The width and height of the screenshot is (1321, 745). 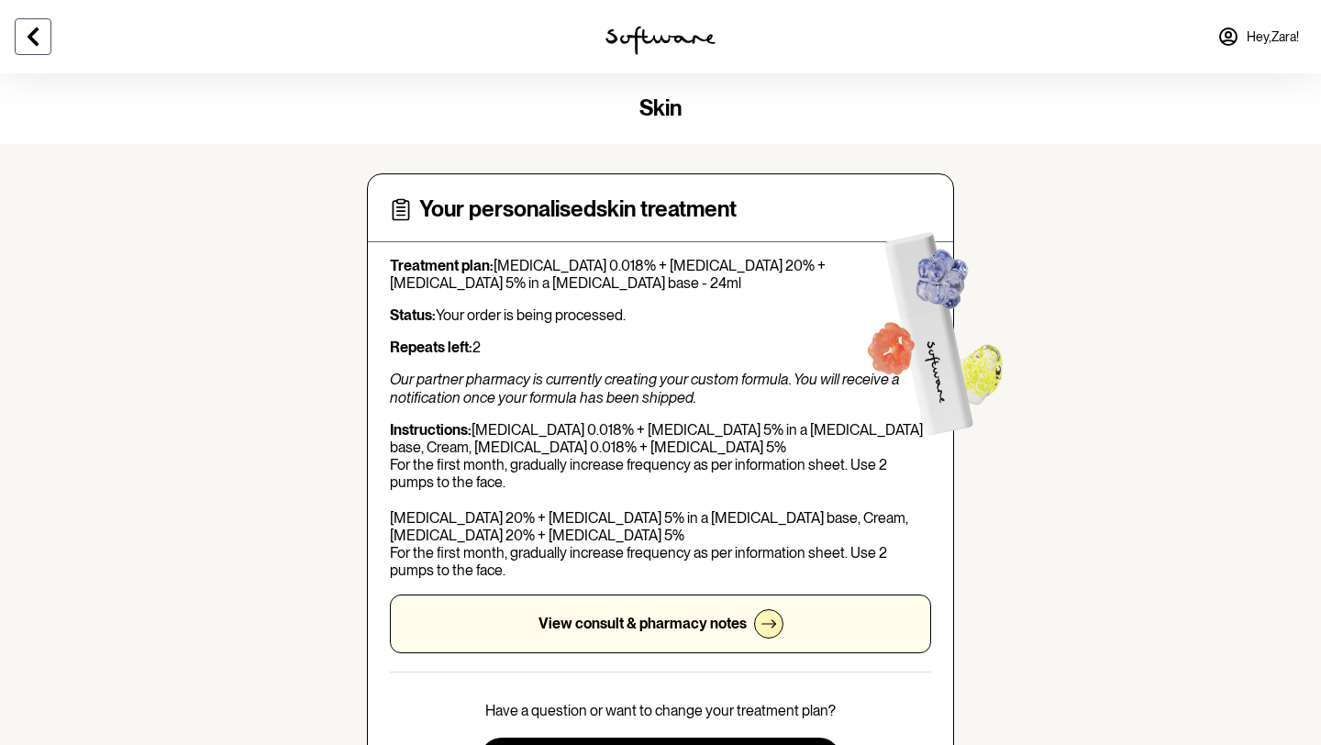 I want to click on strong: Status:, so click(x=413, y=315).